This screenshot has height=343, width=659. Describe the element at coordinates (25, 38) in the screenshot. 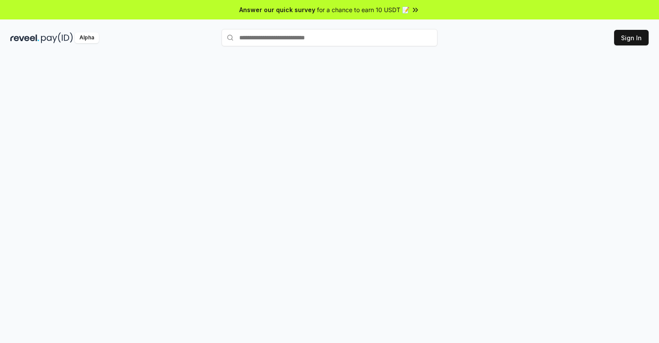

I see `img: reveel_dark` at that location.